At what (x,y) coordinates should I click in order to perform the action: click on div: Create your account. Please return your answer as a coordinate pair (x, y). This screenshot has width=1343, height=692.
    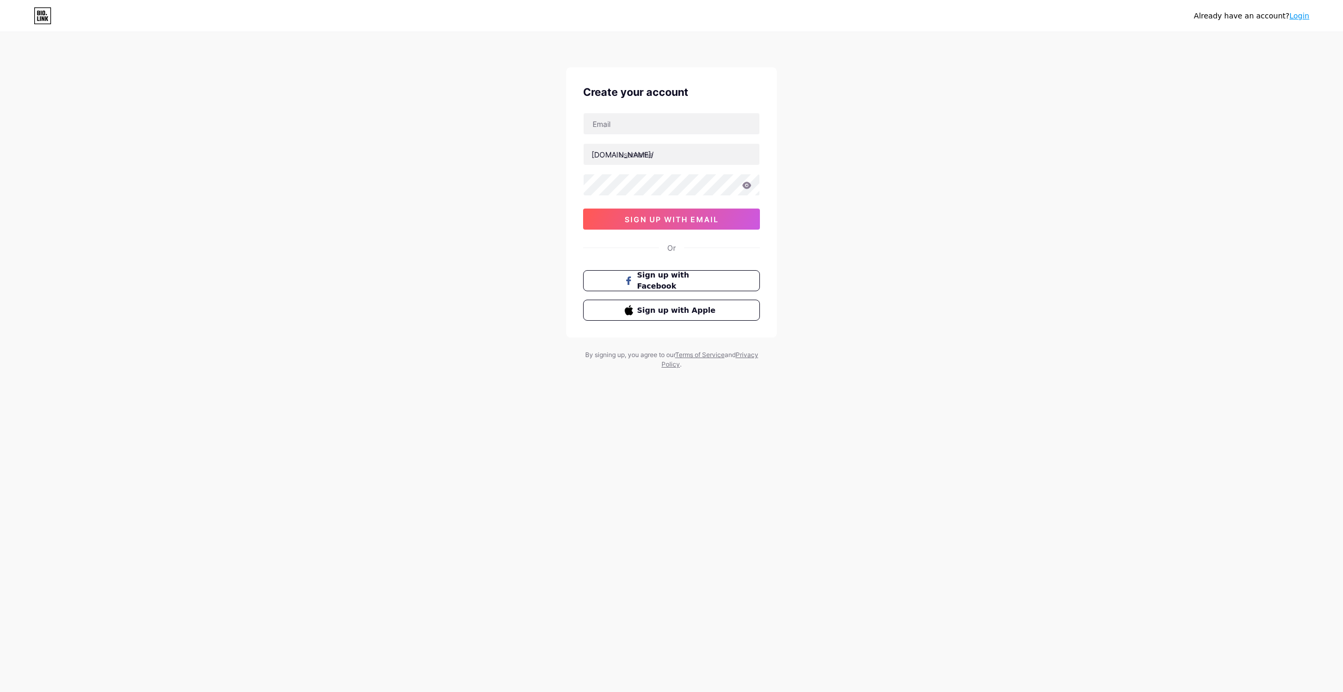
    Looking at the image, I should click on (672, 92).